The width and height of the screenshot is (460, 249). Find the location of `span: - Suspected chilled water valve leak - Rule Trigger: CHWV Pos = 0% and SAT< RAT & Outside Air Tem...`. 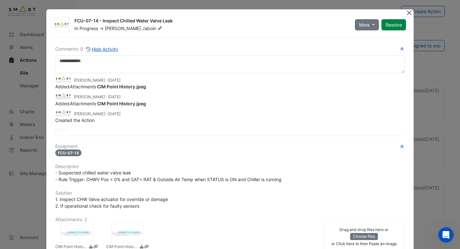

span: - Suspected chilled water valve leak - Rule Trigger: CHWV Pos = 0% and SAT< RAT & Outside Air Tem... is located at coordinates (168, 176).